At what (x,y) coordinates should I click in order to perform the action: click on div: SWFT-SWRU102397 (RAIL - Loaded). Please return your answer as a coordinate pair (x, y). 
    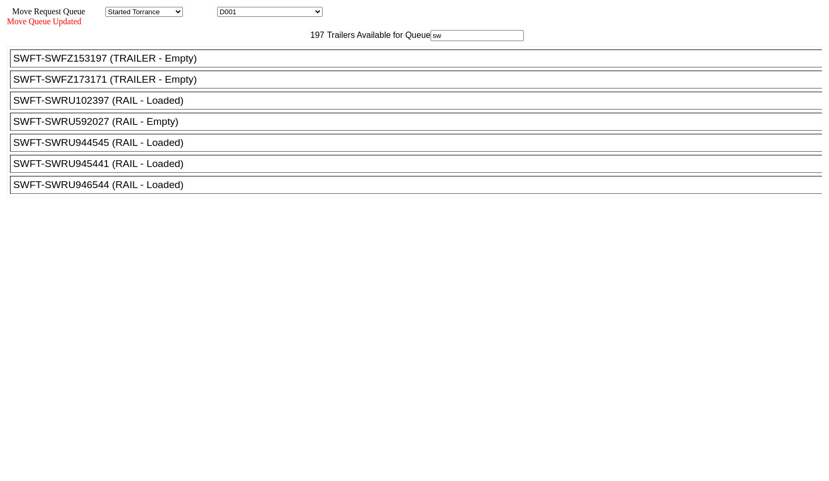
    Looking at the image, I should click on (421, 101).